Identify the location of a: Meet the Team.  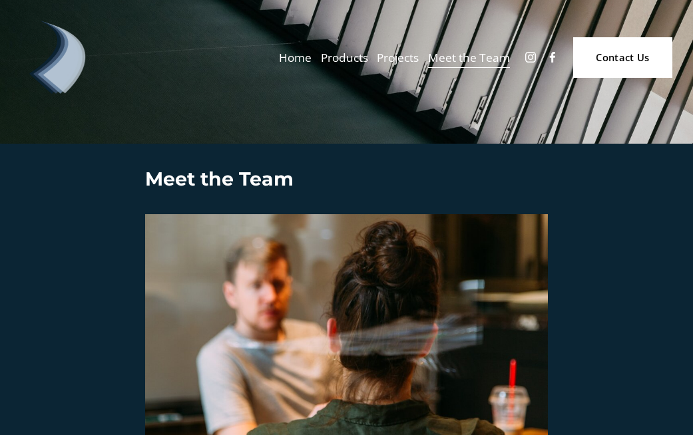
(469, 57).